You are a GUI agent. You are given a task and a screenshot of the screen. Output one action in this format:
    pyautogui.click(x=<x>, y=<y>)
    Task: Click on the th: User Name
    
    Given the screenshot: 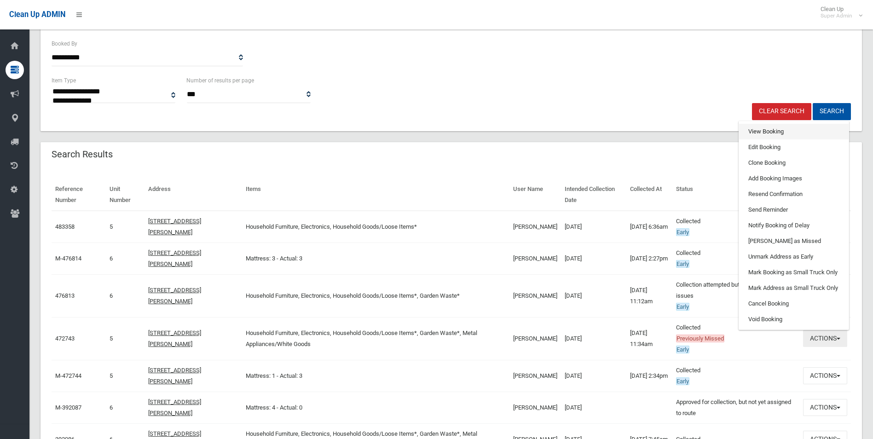 What is the action you would take?
    pyautogui.click(x=535, y=195)
    